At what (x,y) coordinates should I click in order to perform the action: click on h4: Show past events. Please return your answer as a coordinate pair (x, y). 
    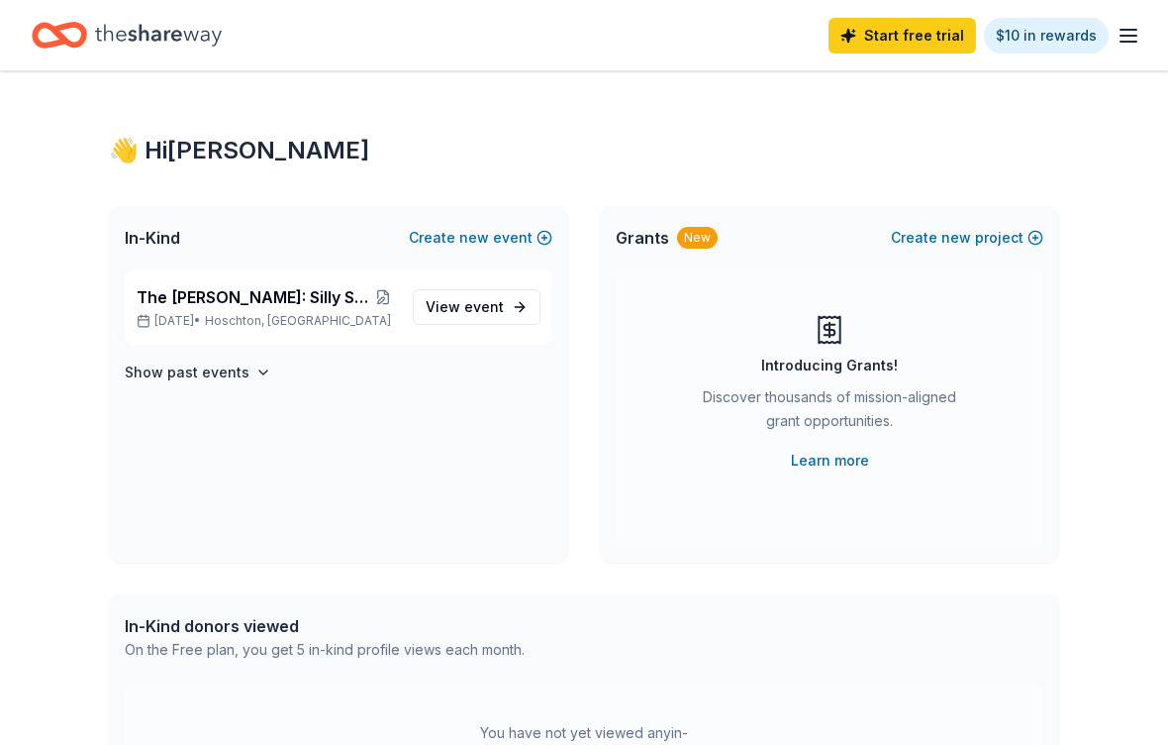
    Looking at the image, I should click on (187, 372).